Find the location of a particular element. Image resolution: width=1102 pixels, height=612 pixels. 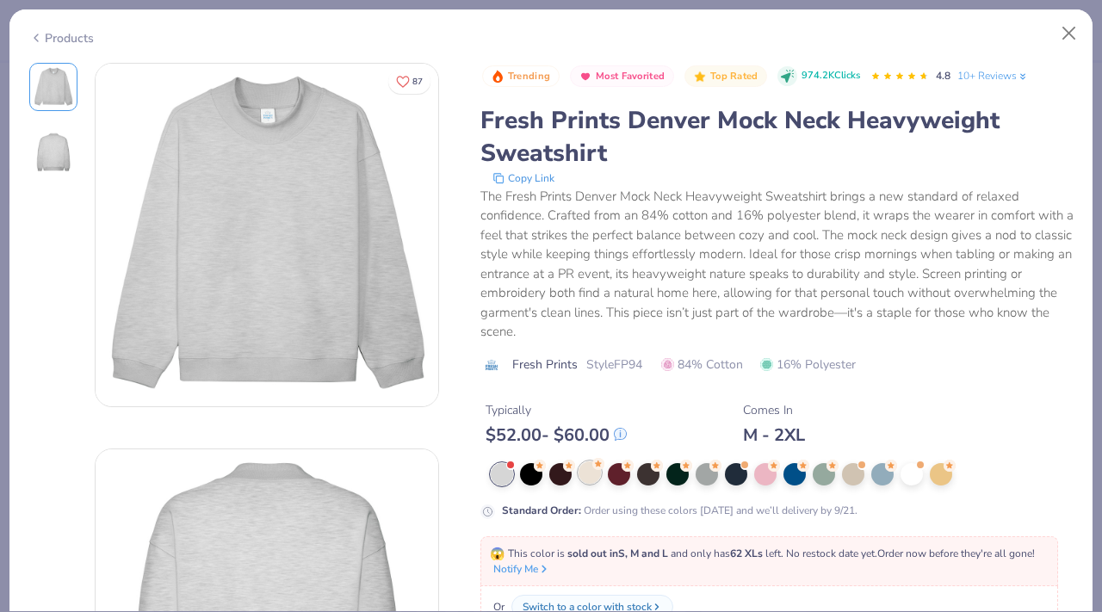

img: Trending sort is located at coordinates (498, 77).